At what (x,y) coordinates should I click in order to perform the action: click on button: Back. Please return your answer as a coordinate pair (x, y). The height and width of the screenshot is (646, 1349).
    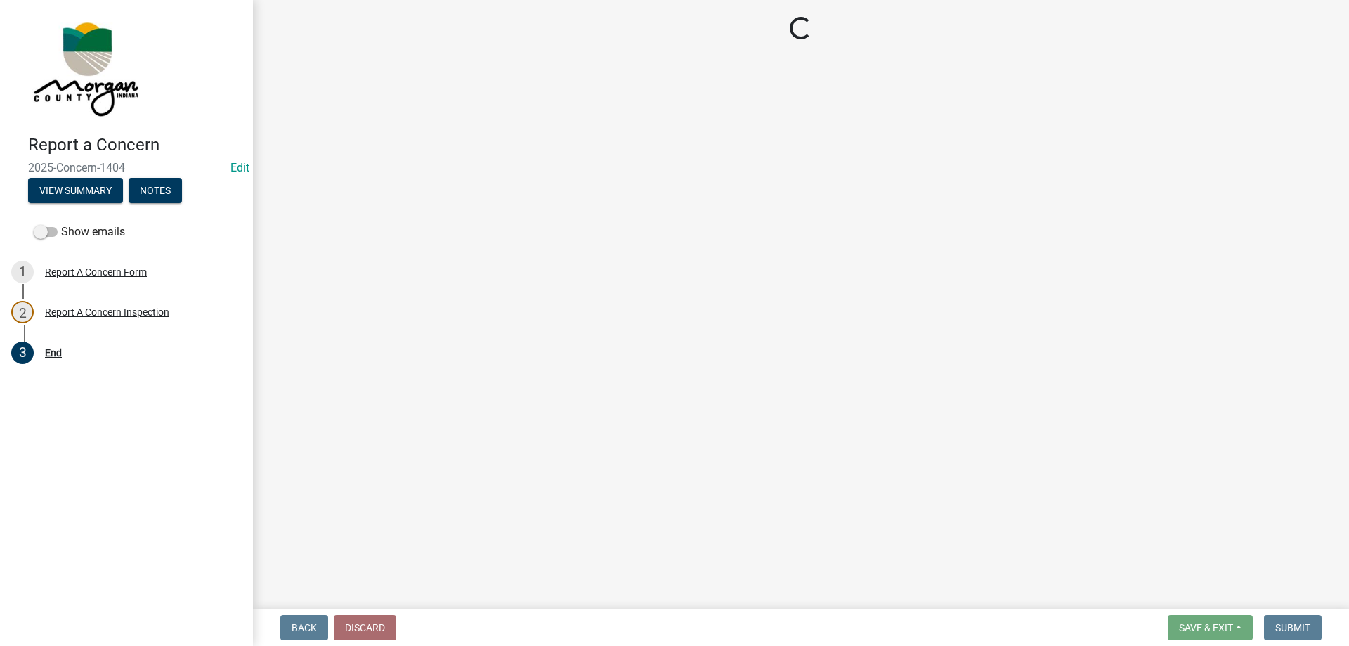
    Looking at the image, I should click on (304, 627).